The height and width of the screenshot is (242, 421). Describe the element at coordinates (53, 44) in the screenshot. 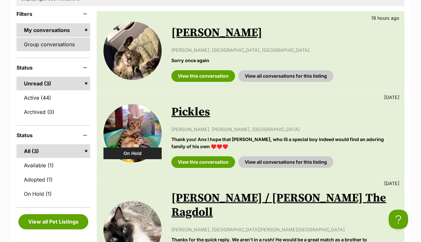

I see `a: Group conversations` at that location.